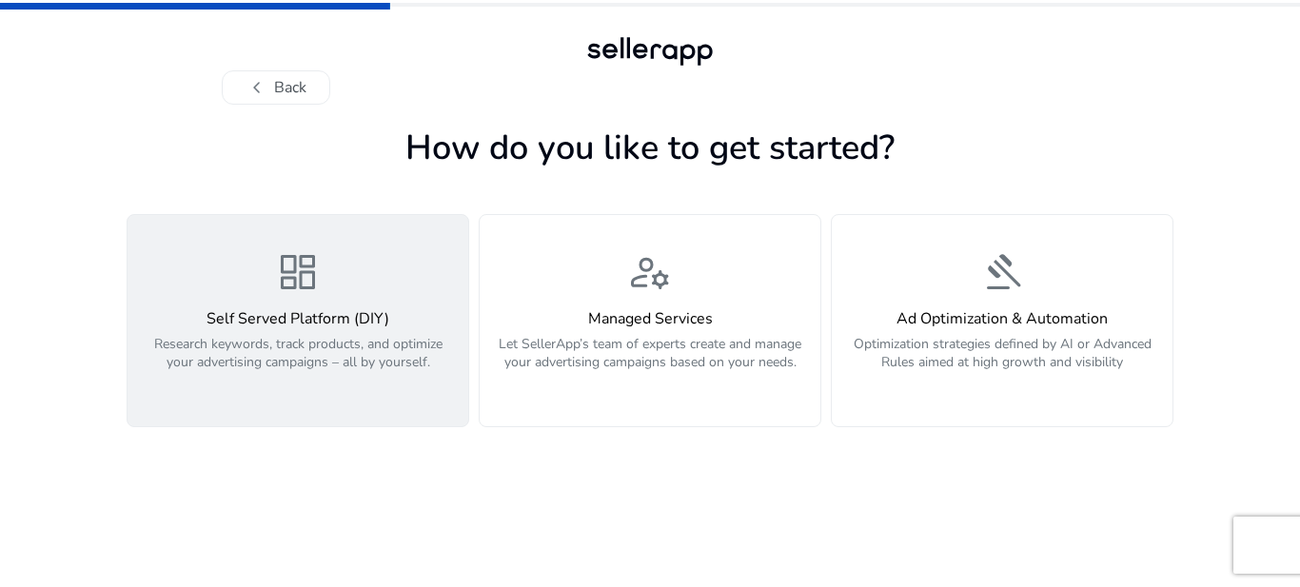  What do you see at coordinates (257, 88) in the screenshot?
I see `span: chevron_left` at bounding box center [257, 88].